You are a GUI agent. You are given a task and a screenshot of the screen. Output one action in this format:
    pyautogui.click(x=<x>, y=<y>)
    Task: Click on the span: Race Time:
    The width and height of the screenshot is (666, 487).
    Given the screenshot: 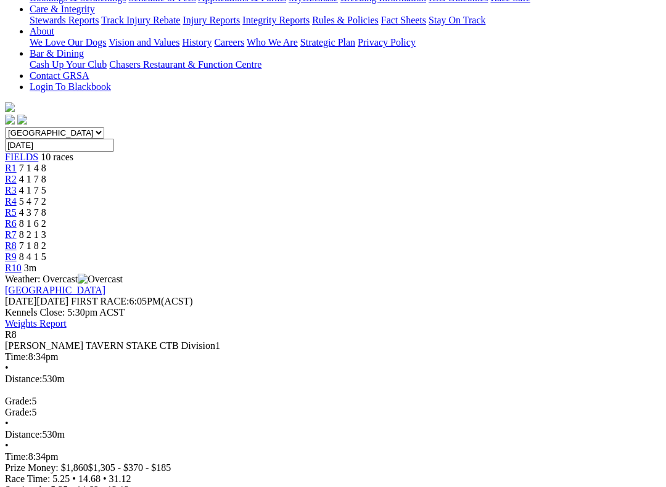 What is the action you would take?
    pyautogui.click(x=27, y=479)
    